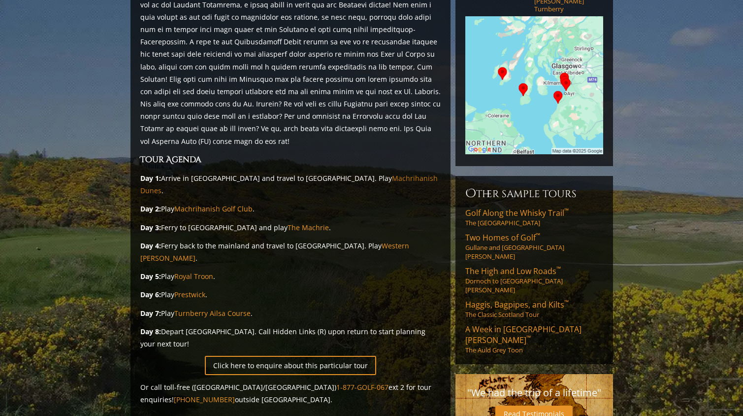 Image resolution: width=743 pixels, height=416 pixels. I want to click on a: Prestwick, so click(190, 294).